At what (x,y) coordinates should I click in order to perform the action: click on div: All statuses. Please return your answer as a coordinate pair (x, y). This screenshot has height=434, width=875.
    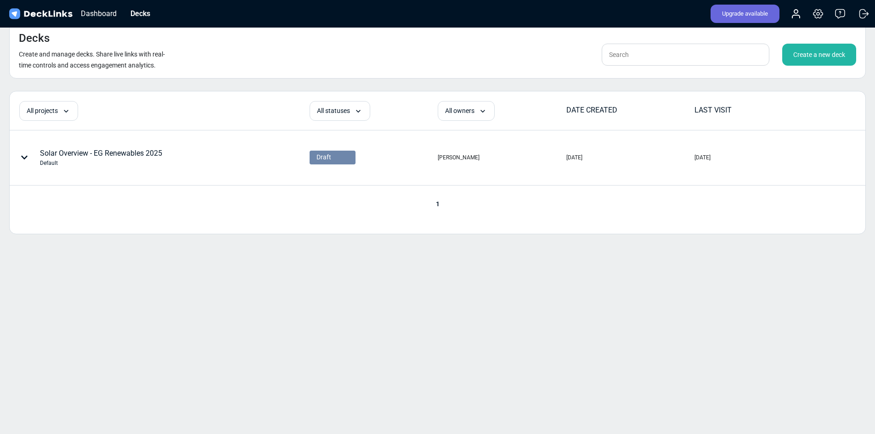
    Looking at the image, I should click on (340, 111).